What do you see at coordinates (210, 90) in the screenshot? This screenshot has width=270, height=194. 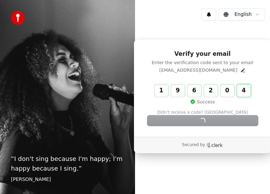 I see `input: Enter verification code` at bounding box center [210, 90].